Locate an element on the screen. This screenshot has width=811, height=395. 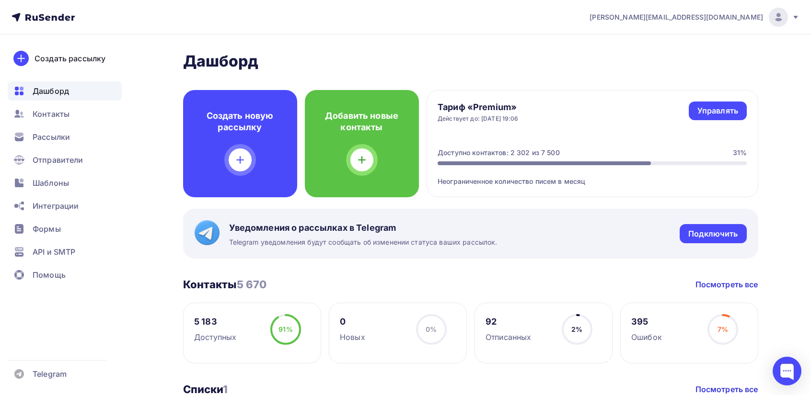
a: Контакты is located at coordinates (65, 114).